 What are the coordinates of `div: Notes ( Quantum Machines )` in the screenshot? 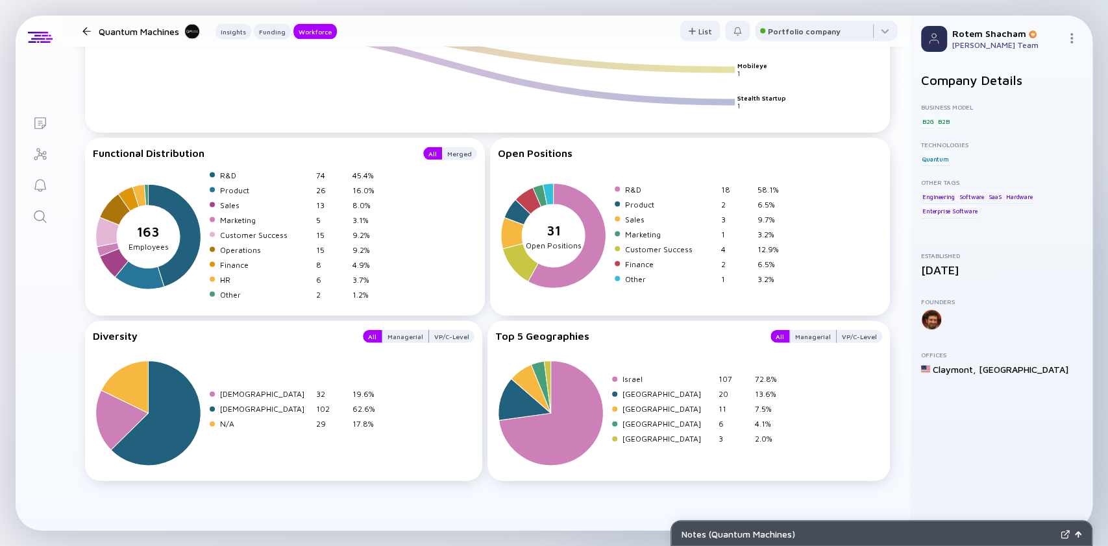 It's located at (868, 534).